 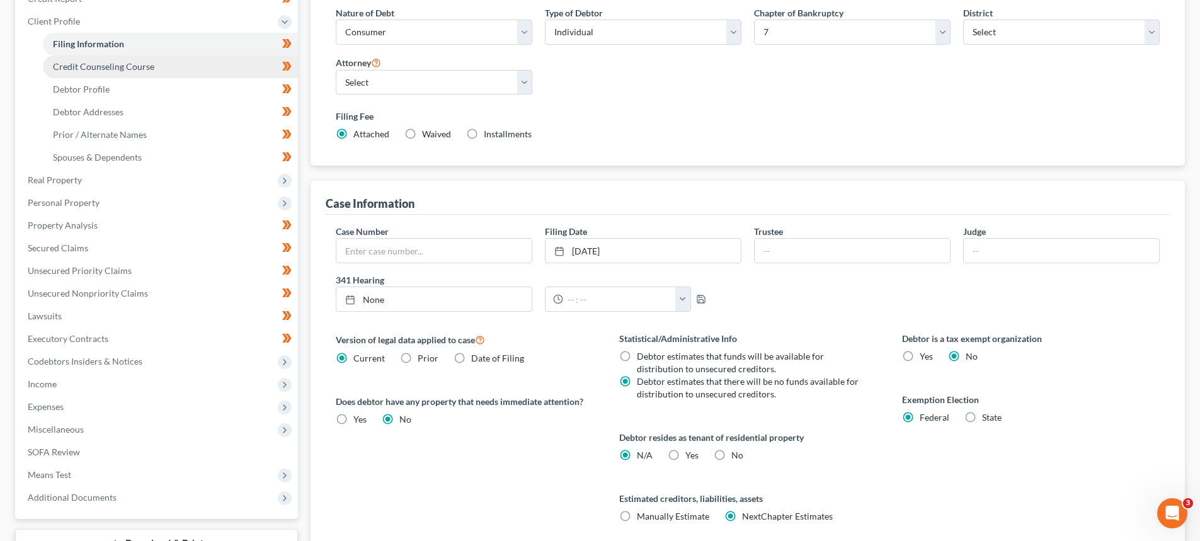 What do you see at coordinates (1031, 399) in the screenshot?
I see `label: Exemption Election` at bounding box center [1031, 399].